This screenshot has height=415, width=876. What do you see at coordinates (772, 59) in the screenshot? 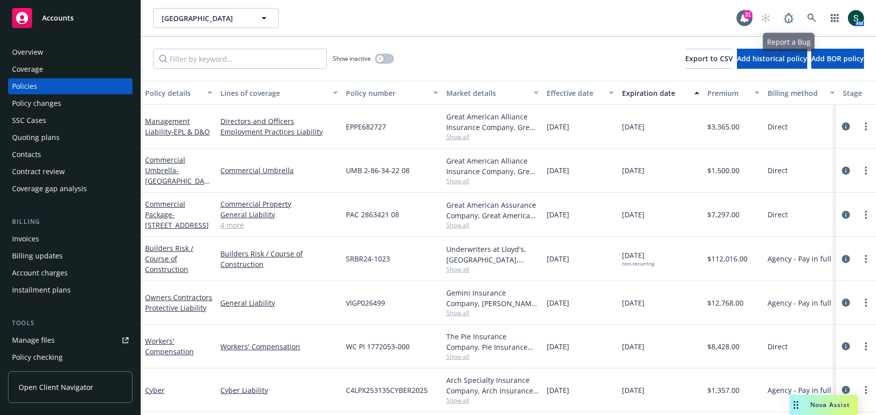
I see `button: Add historical policy` at bounding box center [772, 59].